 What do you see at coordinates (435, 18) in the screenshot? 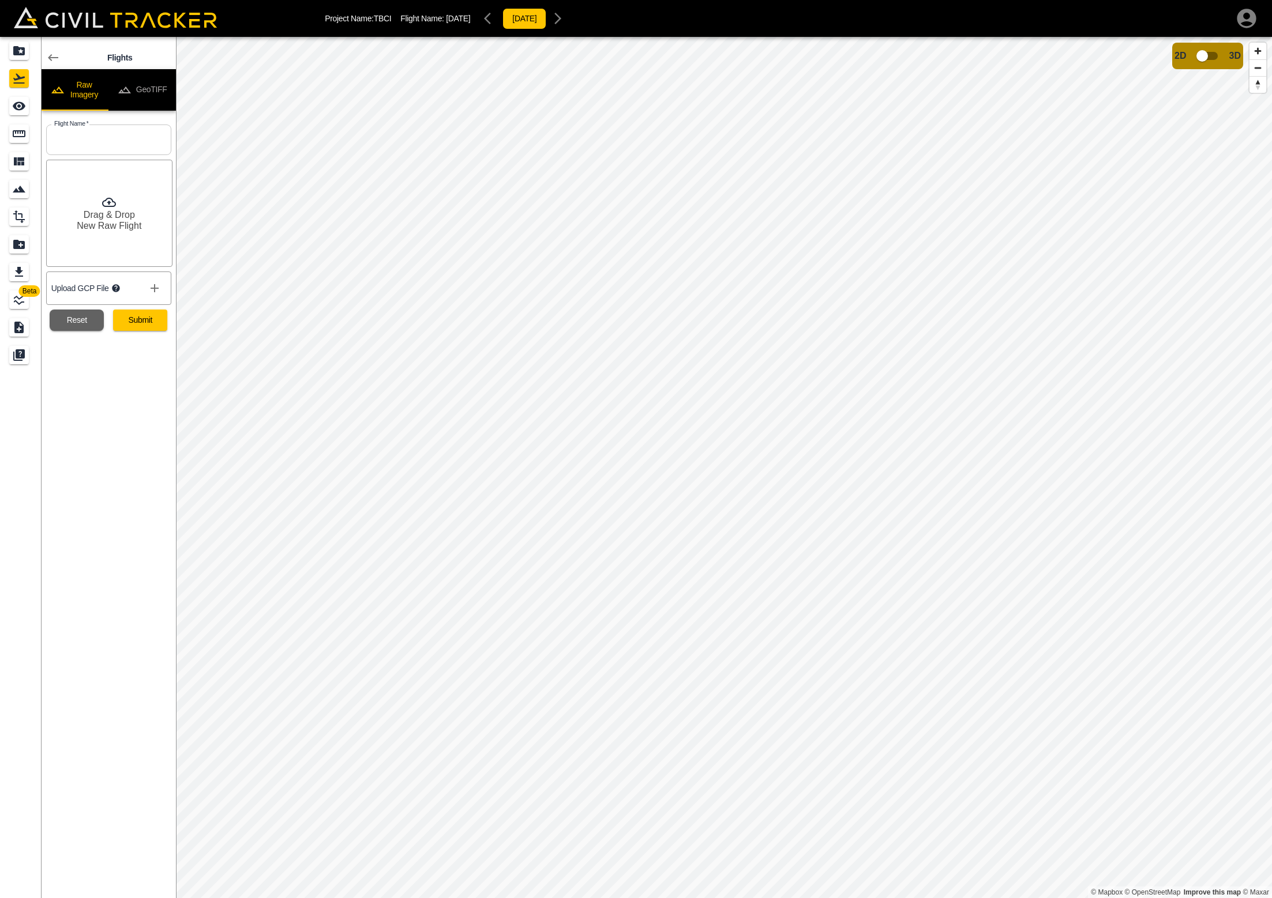
I see `p: Flight Name:` at bounding box center [435, 18].